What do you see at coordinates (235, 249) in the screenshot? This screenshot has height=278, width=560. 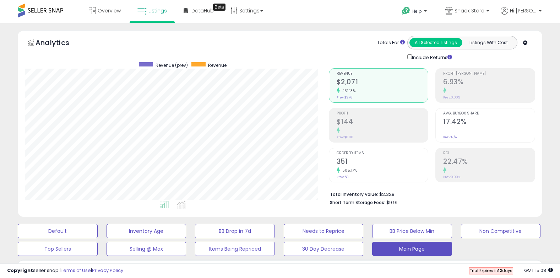 I see `button: Items Being Repriced` at bounding box center [235, 249].